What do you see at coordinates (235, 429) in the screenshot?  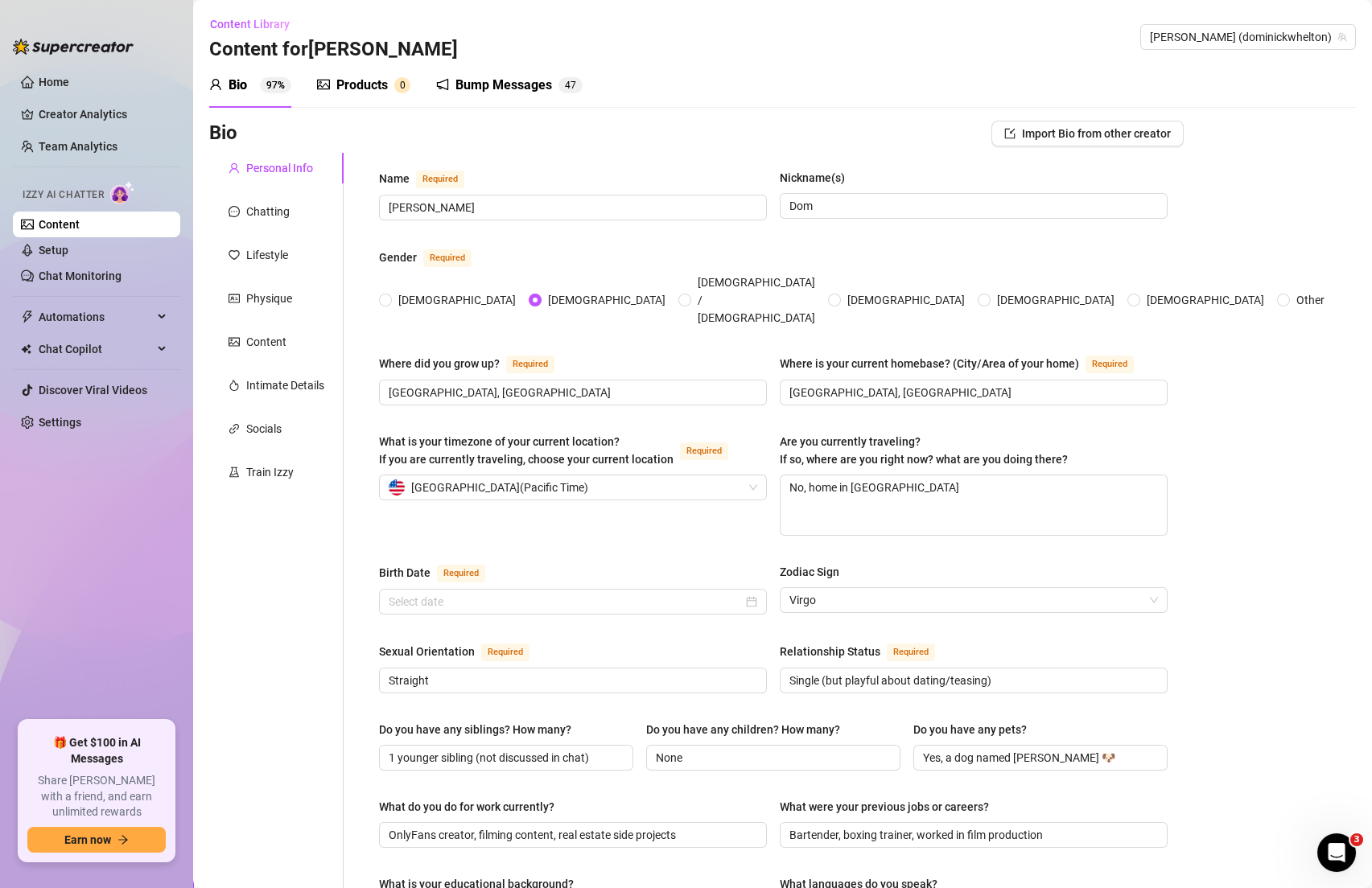 I see `span: link` at bounding box center [235, 429].